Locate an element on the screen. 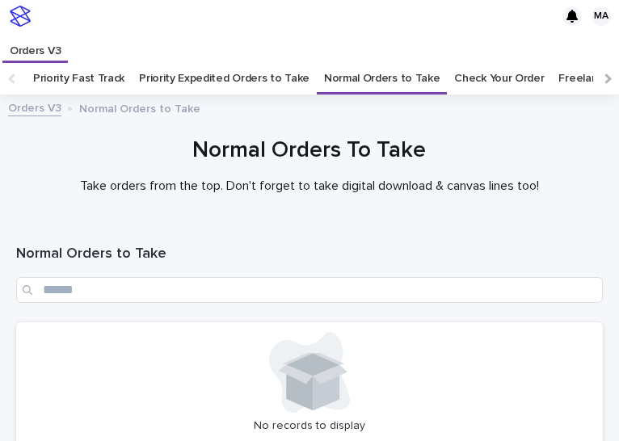 This screenshot has height=441, width=619. p: Normal Orders to Take is located at coordinates (140, 107).